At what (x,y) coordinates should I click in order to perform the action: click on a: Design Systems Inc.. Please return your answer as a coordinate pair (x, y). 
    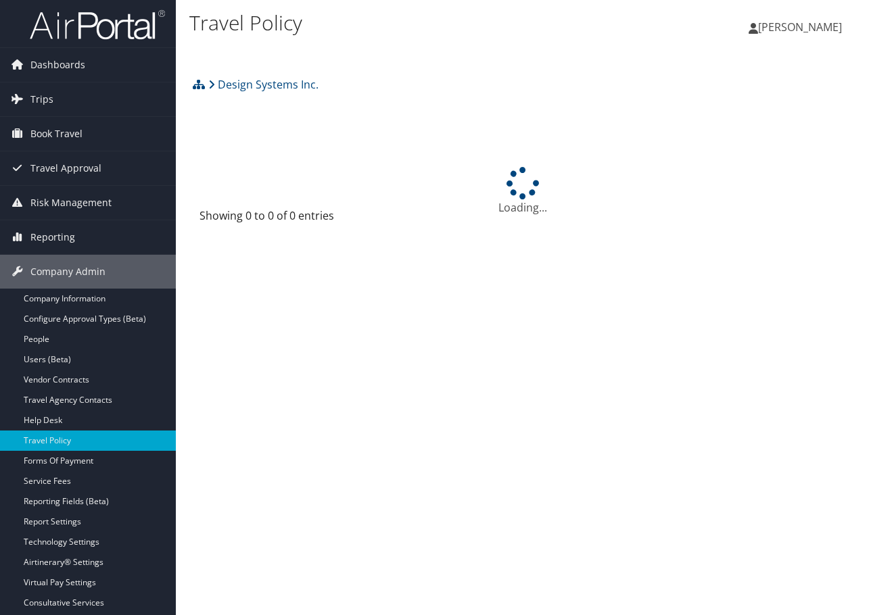
    Looking at the image, I should click on (263, 85).